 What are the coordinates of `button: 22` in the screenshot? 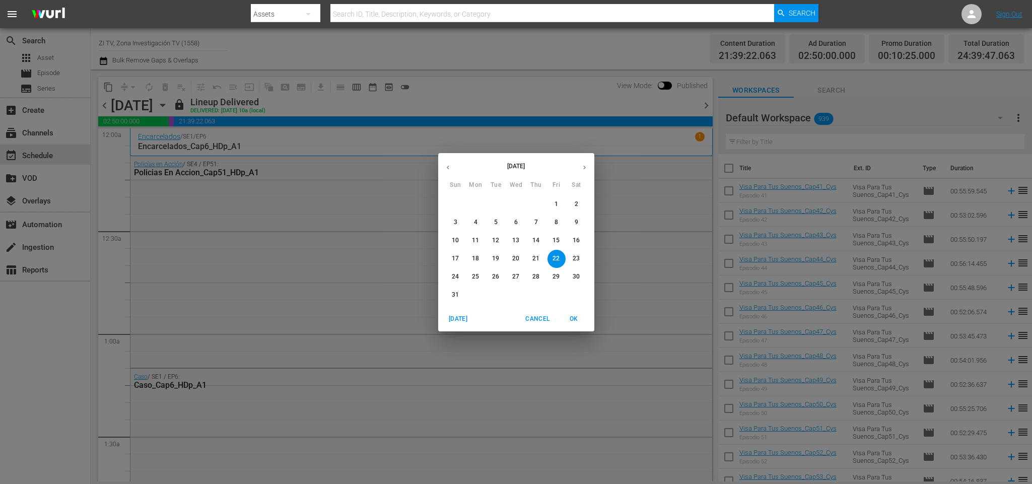 It's located at (556, 259).